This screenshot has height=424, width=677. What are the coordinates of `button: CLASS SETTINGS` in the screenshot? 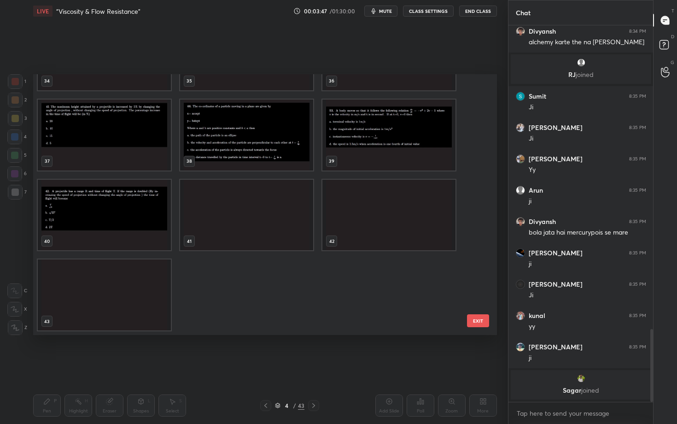 It's located at (428, 11).